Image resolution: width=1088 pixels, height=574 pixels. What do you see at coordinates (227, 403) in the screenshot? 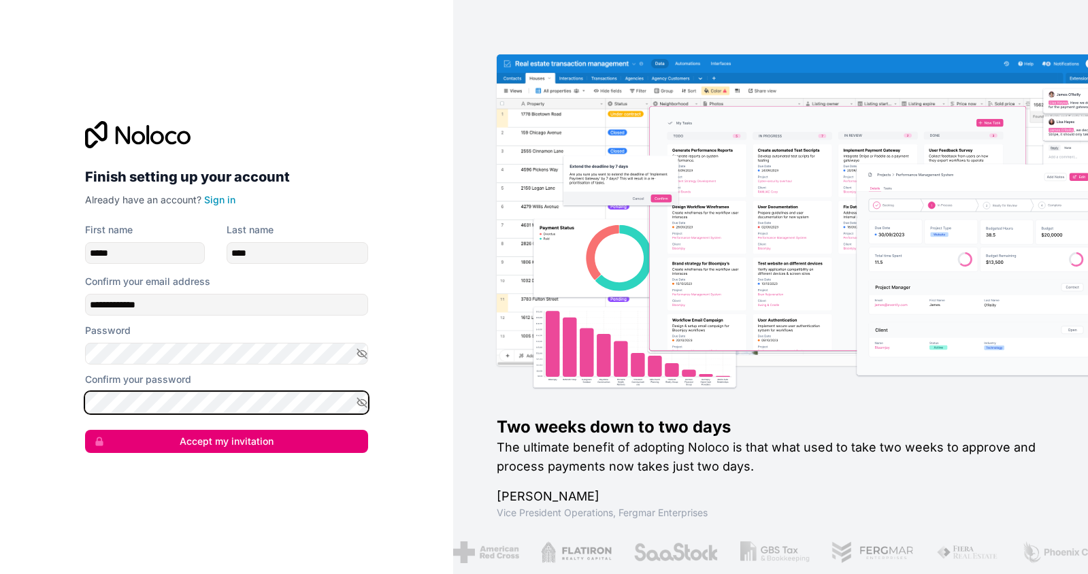
I see `input: Confirm password` at bounding box center [227, 403].